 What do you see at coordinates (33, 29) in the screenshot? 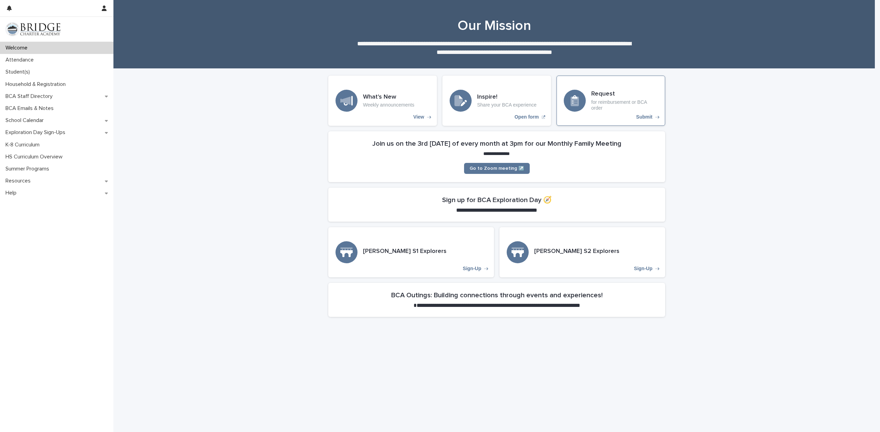
I see `img: V1C1m3IdTEidaUdm9Hs0` at bounding box center [33, 29].